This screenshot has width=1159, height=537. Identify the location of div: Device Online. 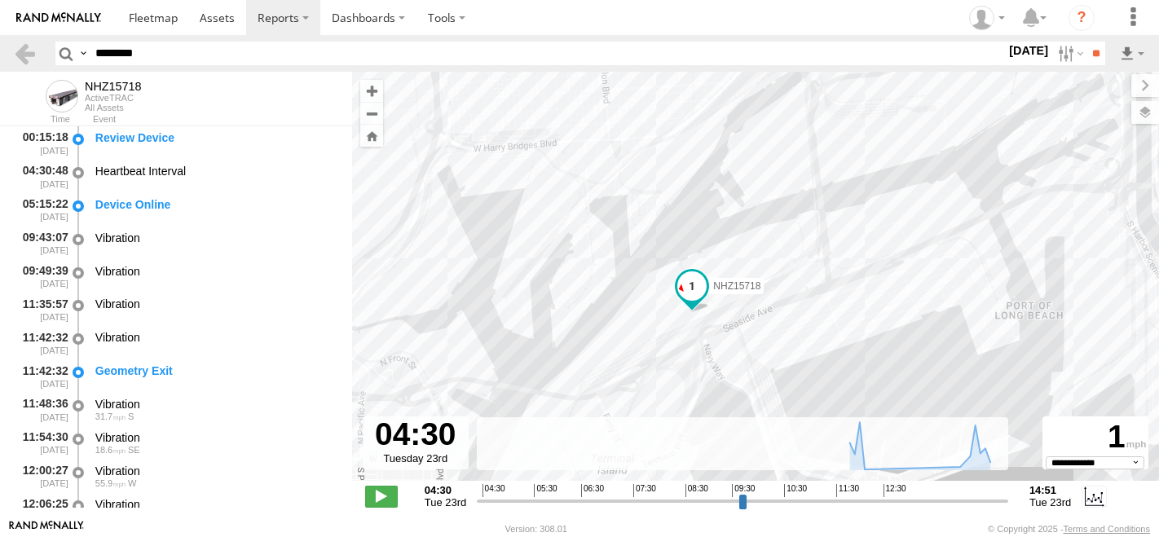
(216, 205).